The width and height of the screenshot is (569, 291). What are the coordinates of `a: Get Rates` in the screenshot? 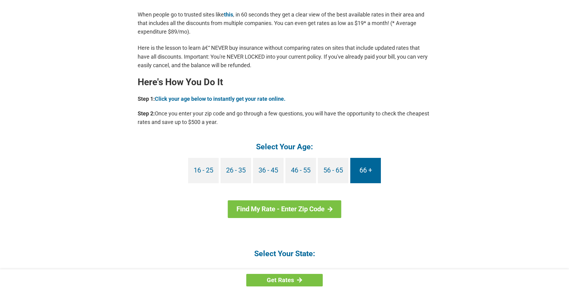 It's located at (284, 280).